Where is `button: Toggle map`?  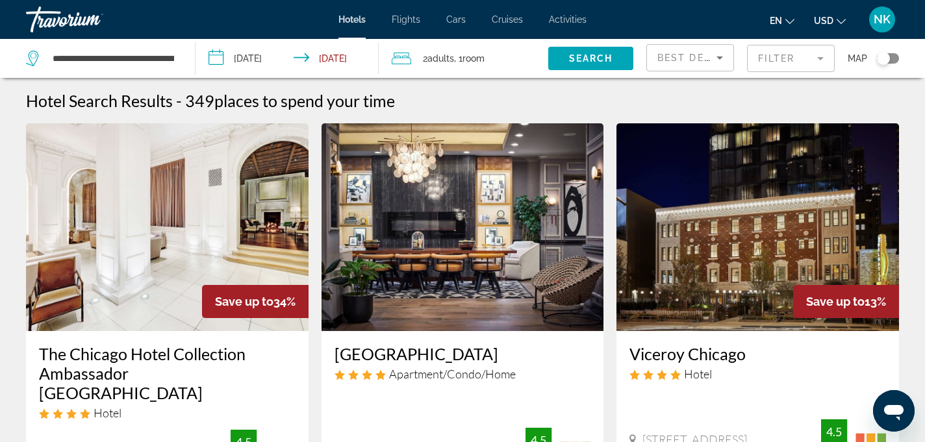
button: Toggle map is located at coordinates (882, 58).